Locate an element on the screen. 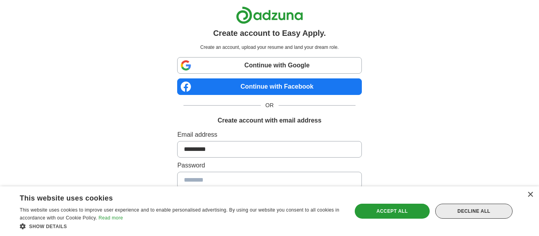 This screenshot has height=236, width=539. div: Decline all is located at coordinates (474, 212).